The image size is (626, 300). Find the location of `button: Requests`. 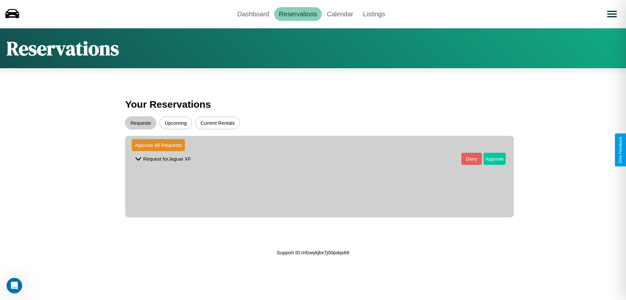

button: Requests is located at coordinates (141, 123).